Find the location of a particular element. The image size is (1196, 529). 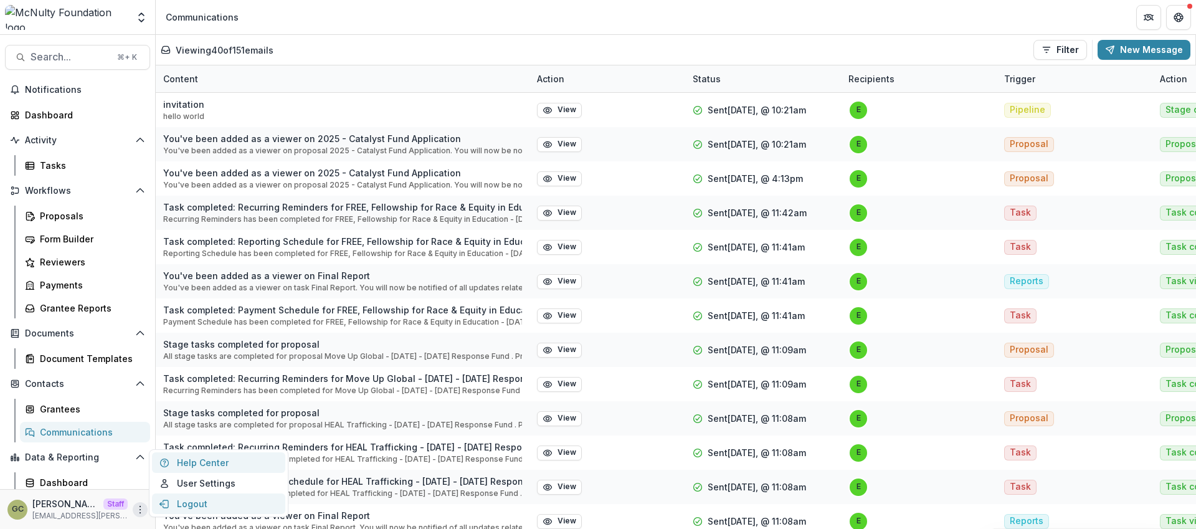

button: Search... is located at coordinates (77, 57).